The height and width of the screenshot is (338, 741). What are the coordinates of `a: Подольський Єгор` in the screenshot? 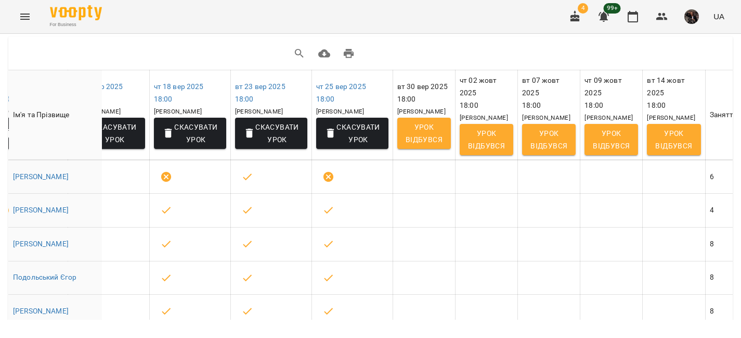 It's located at (45, 277).